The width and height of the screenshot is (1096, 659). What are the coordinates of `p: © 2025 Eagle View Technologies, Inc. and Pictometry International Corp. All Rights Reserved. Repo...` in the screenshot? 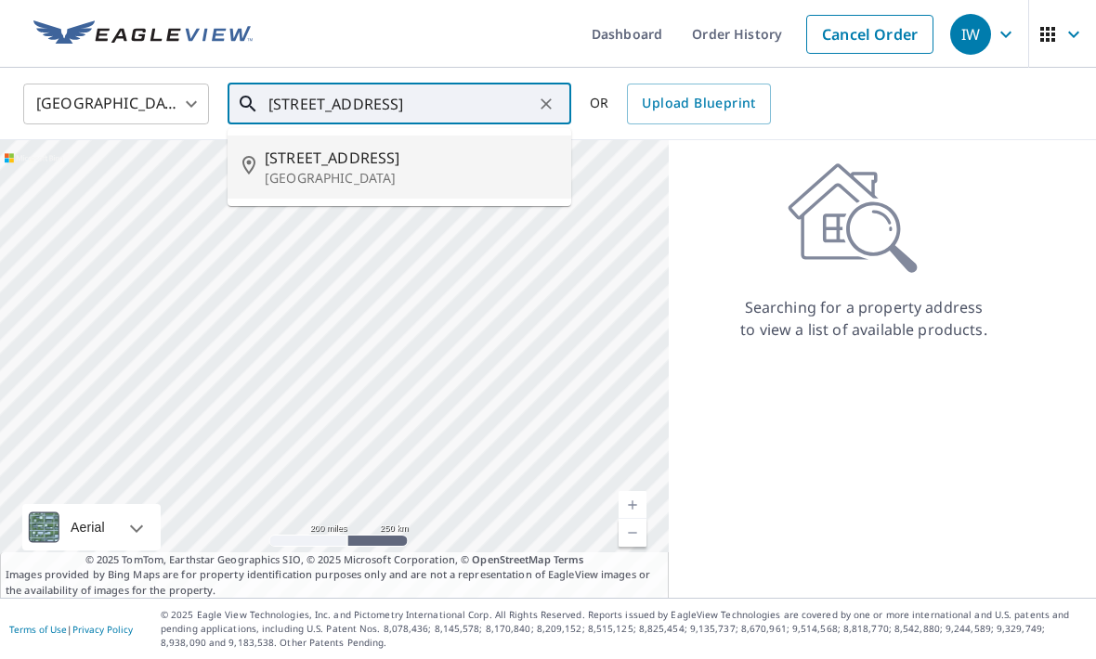 It's located at (623, 629).